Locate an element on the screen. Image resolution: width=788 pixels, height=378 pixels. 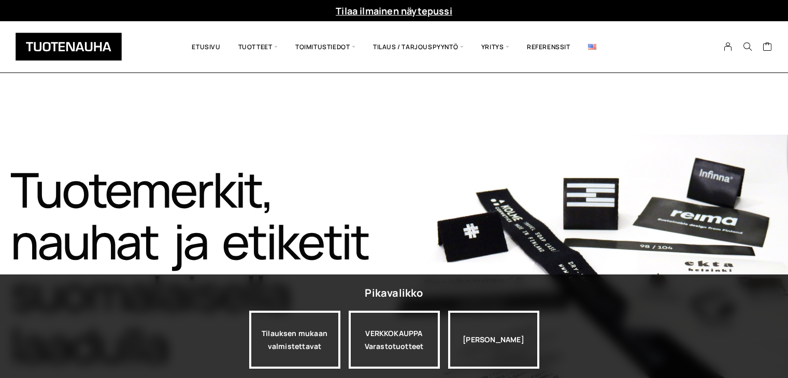
a: My Account is located at coordinates (728, 47).